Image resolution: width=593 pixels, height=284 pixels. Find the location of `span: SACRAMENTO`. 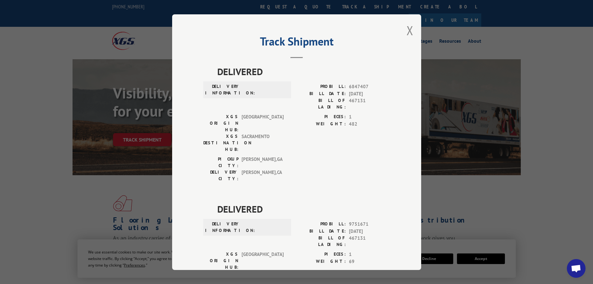

span: SACRAMENTO is located at coordinates (262, 143).